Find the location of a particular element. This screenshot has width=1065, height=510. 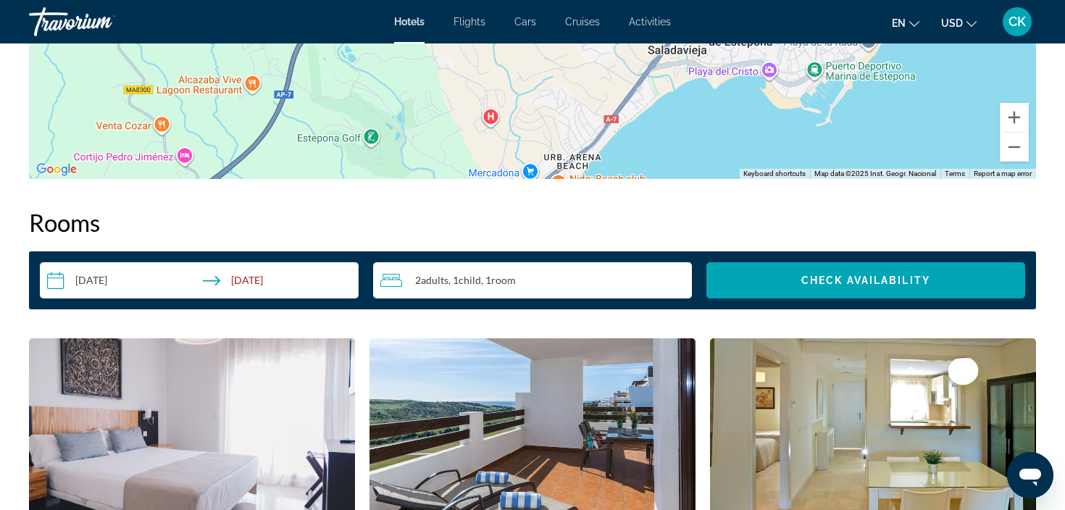

span: Activities is located at coordinates (650, 22).